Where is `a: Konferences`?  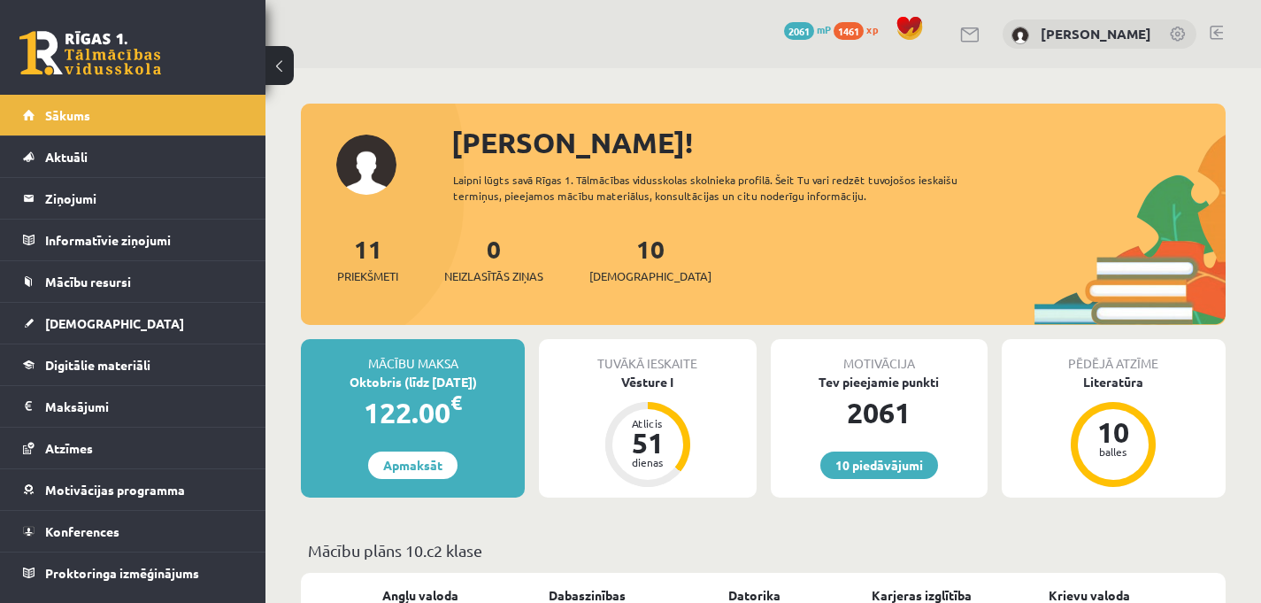 a: Konferences is located at coordinates (133, 531).